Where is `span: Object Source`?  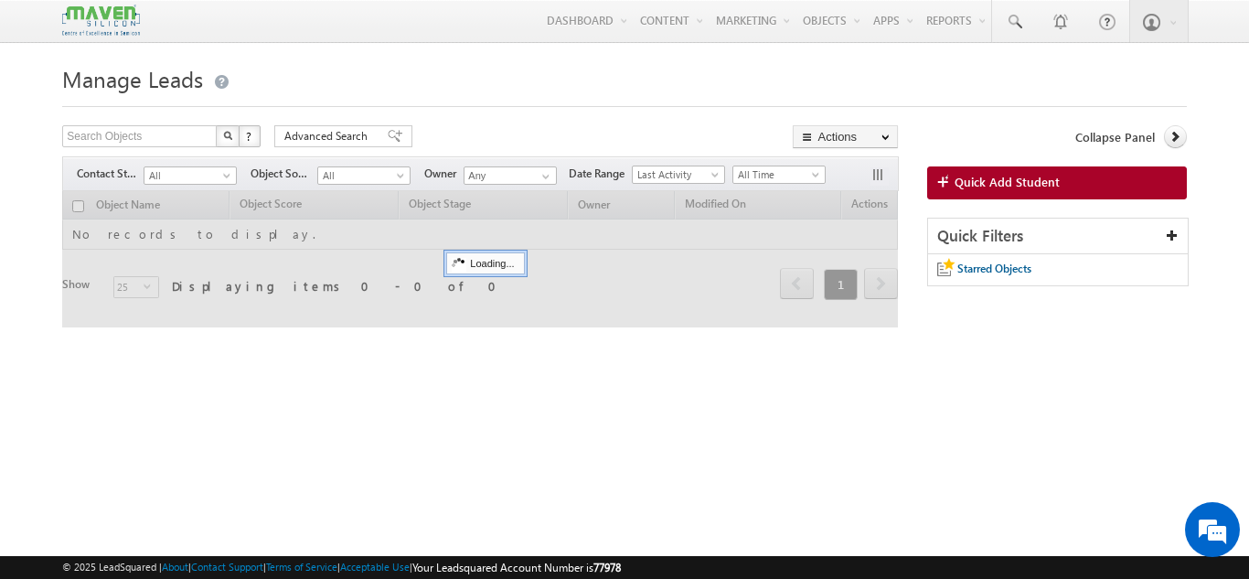 span: Object Source is located at coordinates (283, 174).